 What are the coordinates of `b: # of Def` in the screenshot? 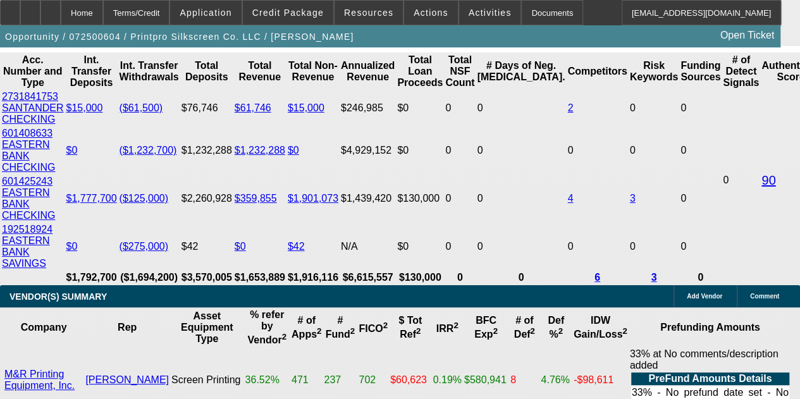 It's located at (524, 327).